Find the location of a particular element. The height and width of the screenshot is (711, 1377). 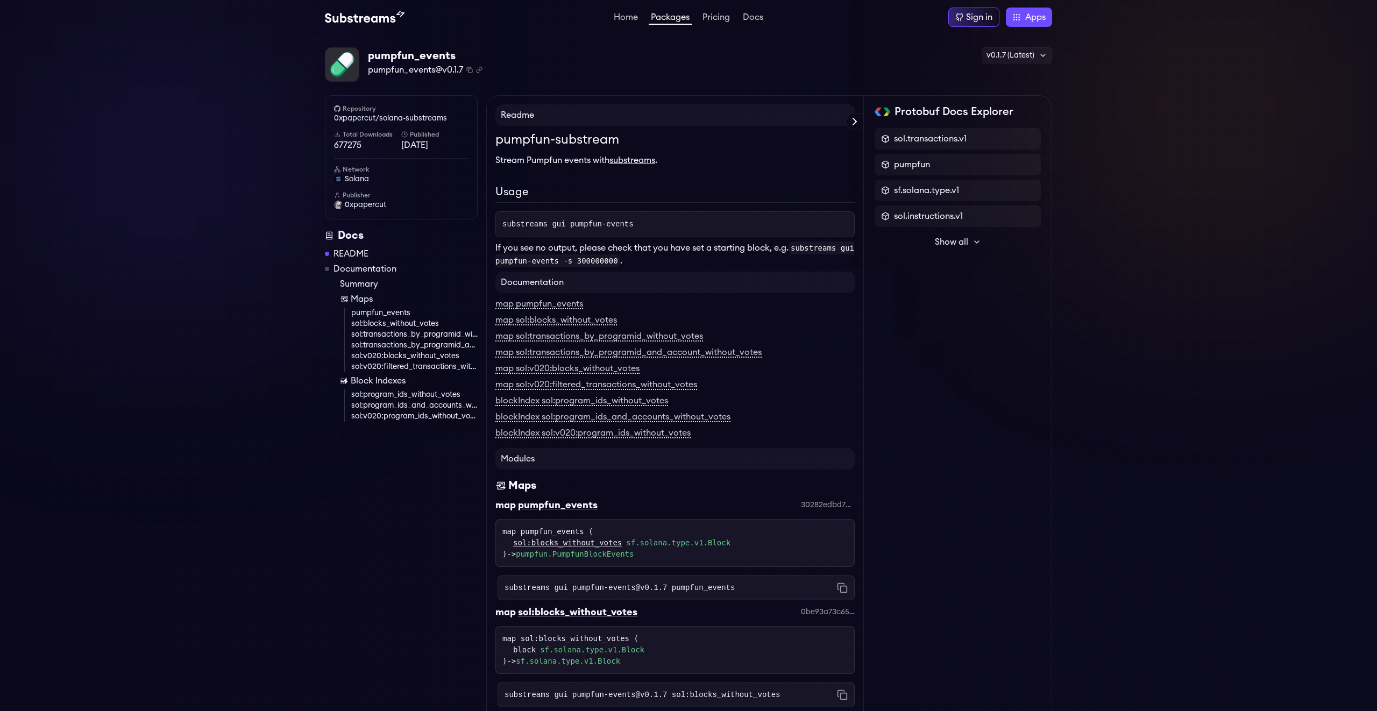

a: map sol:transactions_by_programid_without_votes is located at coordinates (599, 337).